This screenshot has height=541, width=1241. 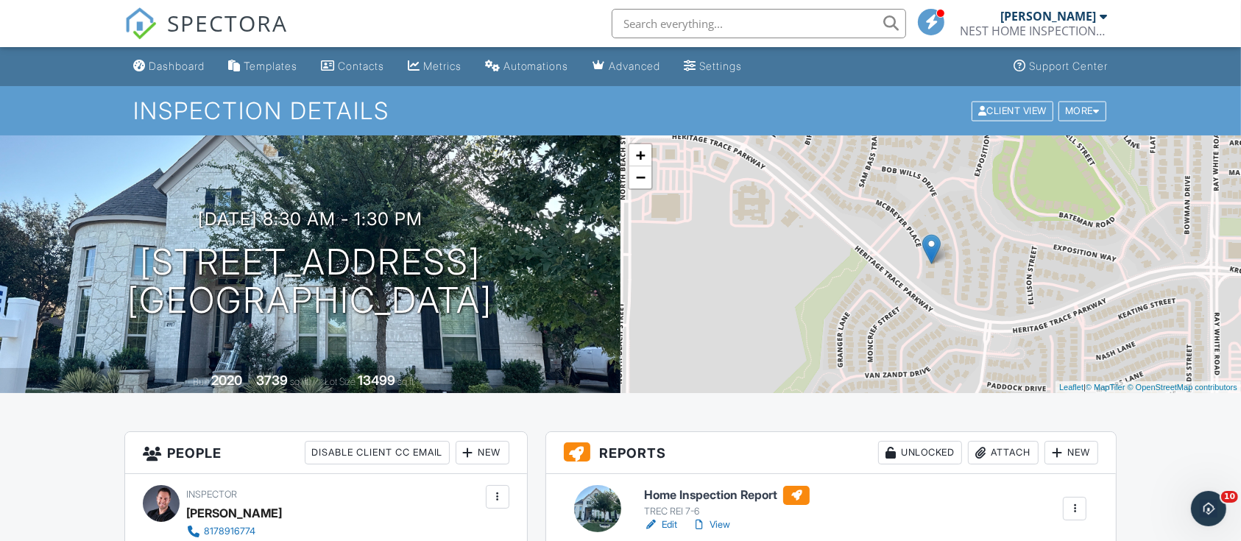 I want to click on a: Zoom in, so click(x=640, y=155).